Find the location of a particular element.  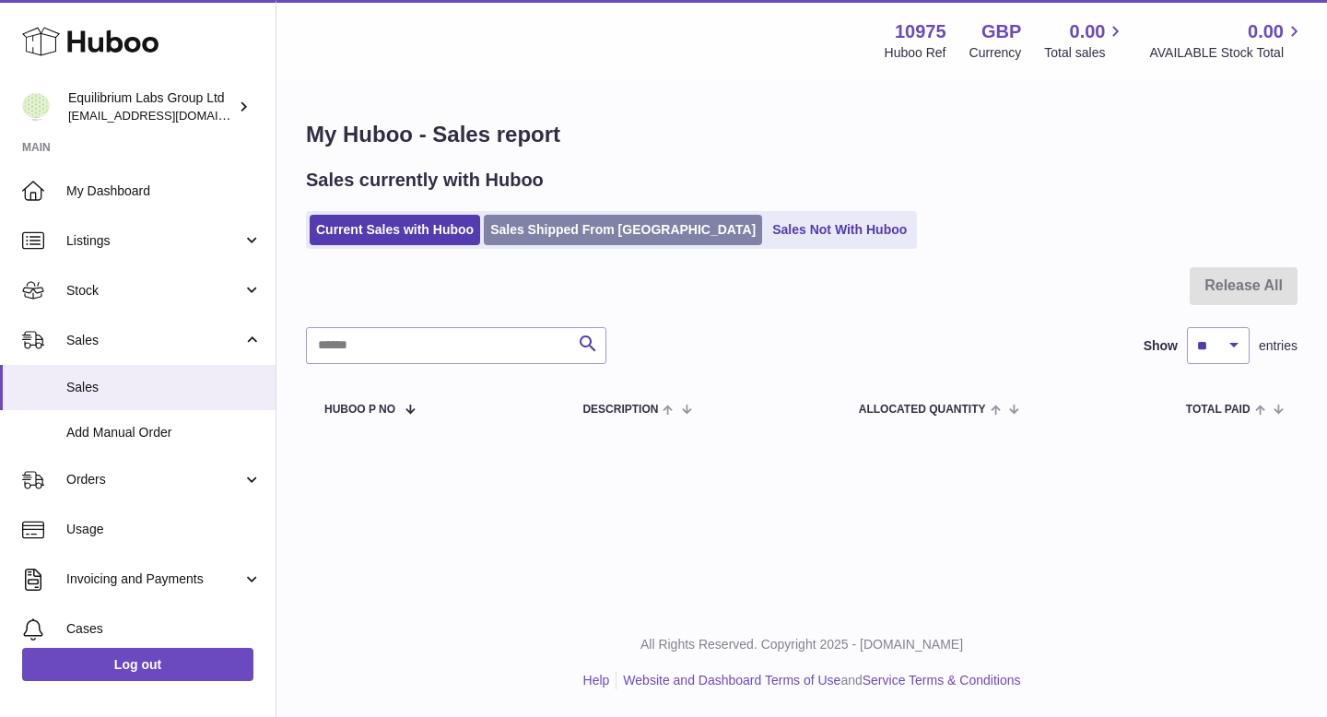

span: Total sales is located at coordinates (1085, 53).